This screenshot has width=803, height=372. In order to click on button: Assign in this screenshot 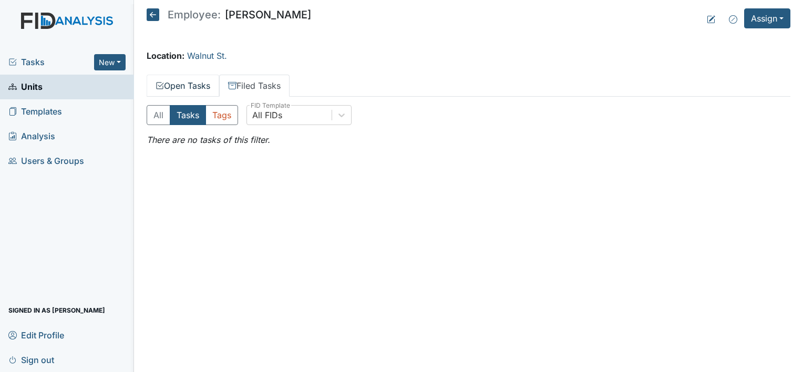, I will do `click(767, 18)`.